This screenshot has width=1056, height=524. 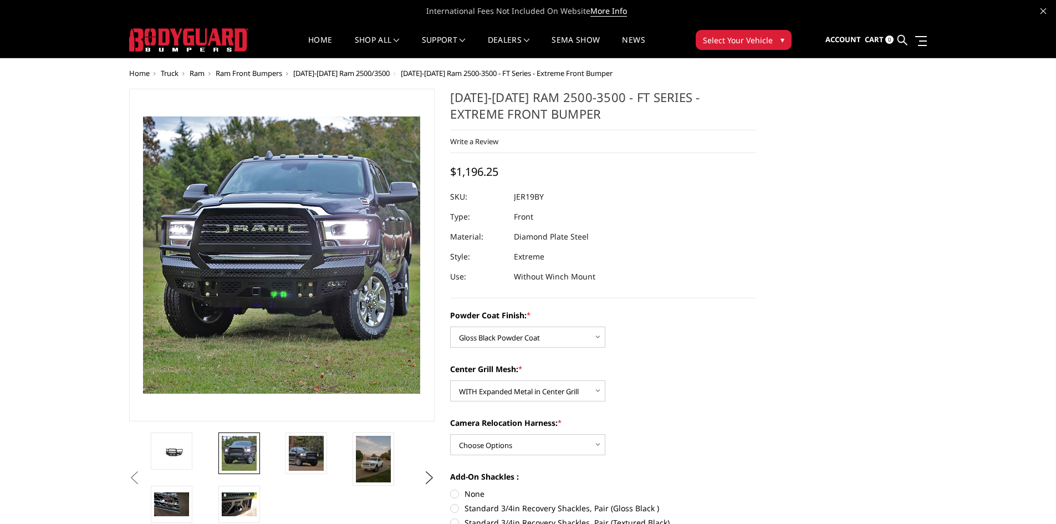 I want to click on span: $1,196.25, so click(x=474, y=171).